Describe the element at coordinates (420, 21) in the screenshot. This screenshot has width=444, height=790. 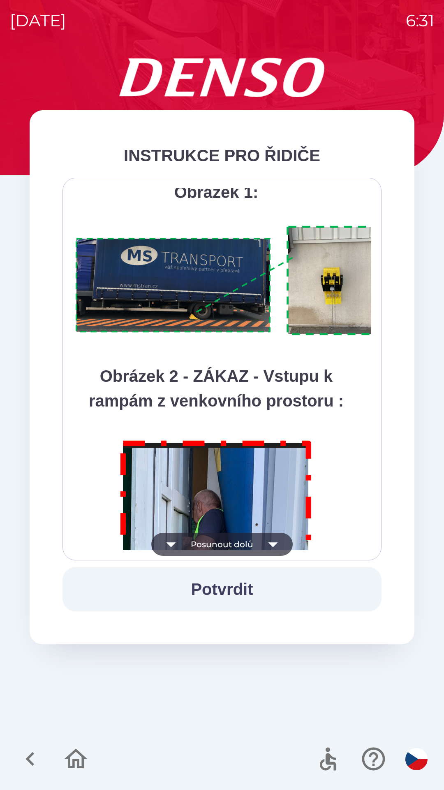
I see `p: 6:31` at that location.